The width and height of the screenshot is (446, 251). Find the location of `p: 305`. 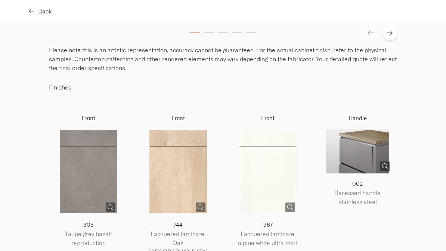

p: 305 is located at coordinates (88, 225).